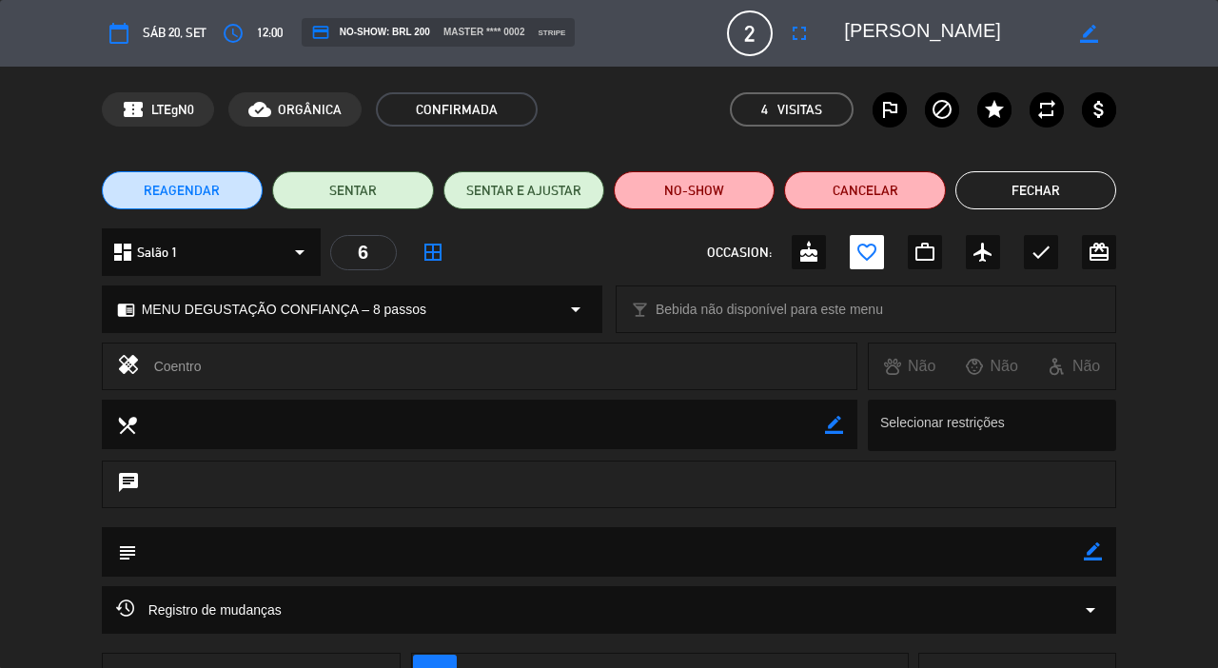 This screenshot has height=668, width=1218. I want to click on span: LTEgN0, so click(172, 109).